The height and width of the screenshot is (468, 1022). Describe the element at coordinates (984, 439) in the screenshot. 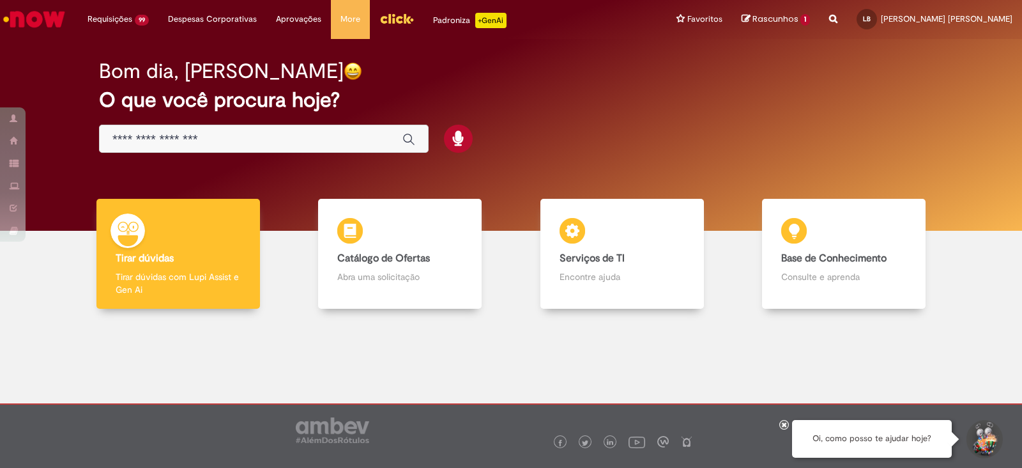

I see `button: Iniciar Conversa de Suporte` at that location.